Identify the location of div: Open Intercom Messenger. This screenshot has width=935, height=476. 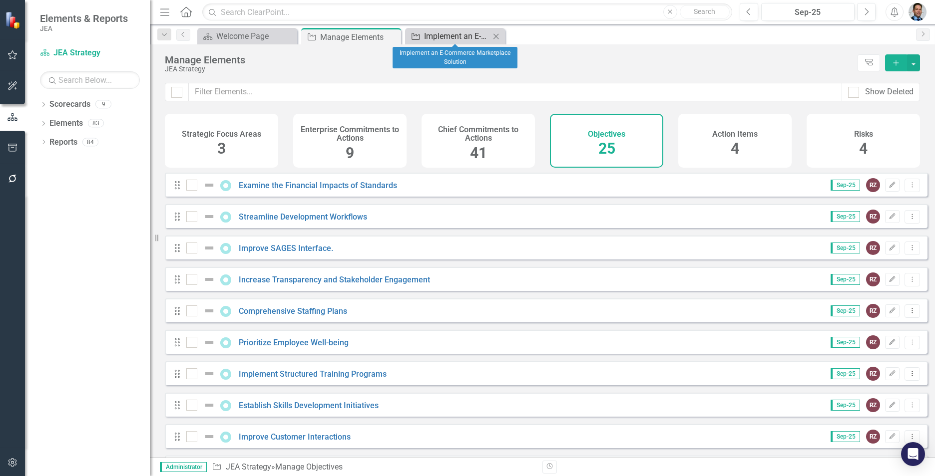
(913, 455).